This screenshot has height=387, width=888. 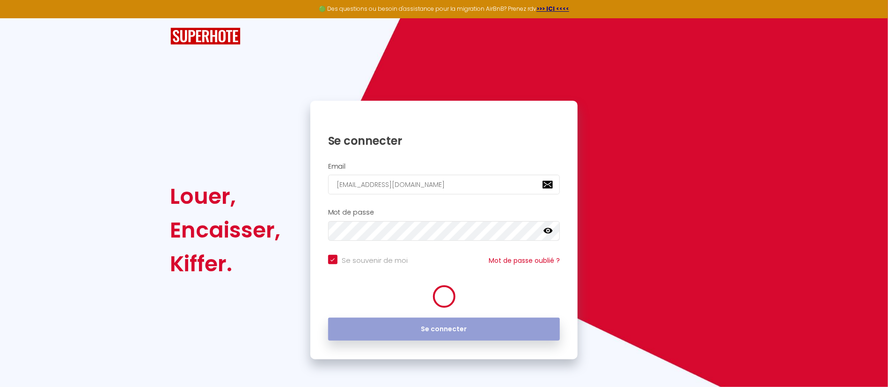 What do you see at coordinates (553, 8) in the screenshot?
I see `a: >>> ICI <<<<` at bounding box center [553, 8].